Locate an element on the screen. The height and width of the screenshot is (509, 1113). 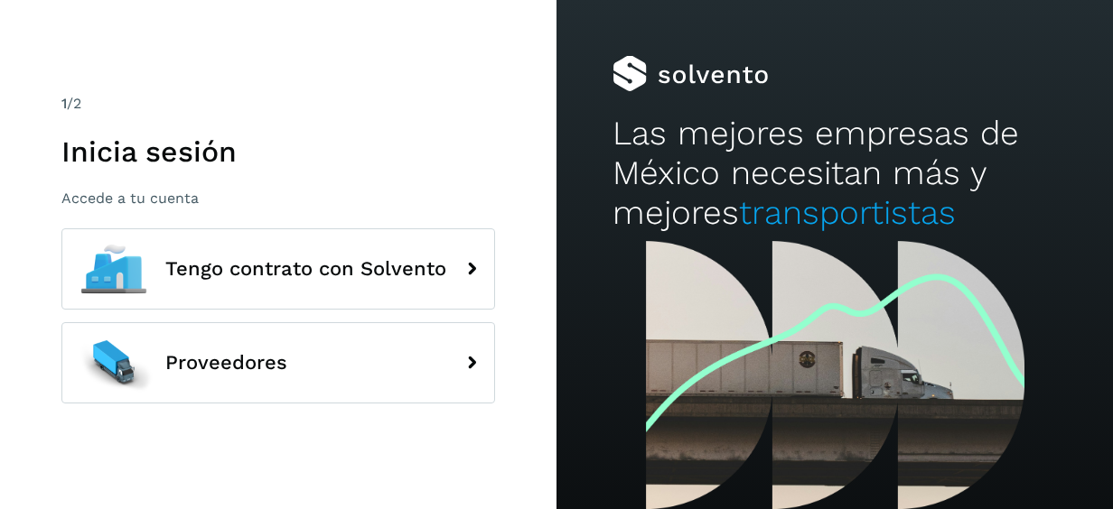
h2: Las mejores empresas de México necesitan más y mejores is located at coordinates (834, 173).